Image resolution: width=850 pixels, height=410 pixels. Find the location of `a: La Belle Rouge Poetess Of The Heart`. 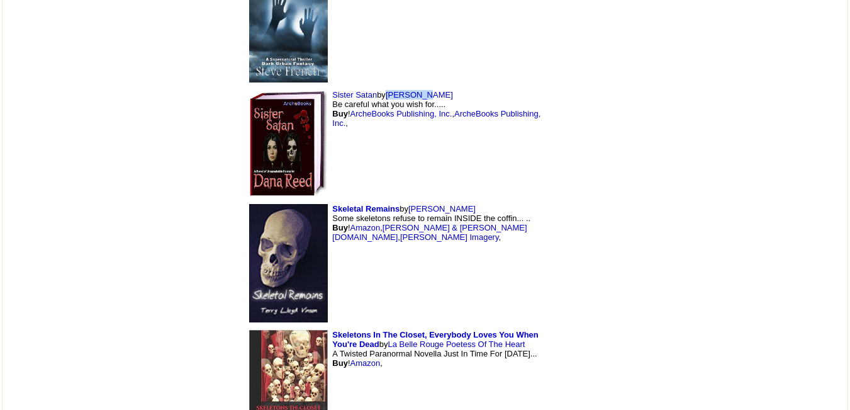

a: La Belle Rouge Poetess Of The Heart is located at coordinates (456, 344).